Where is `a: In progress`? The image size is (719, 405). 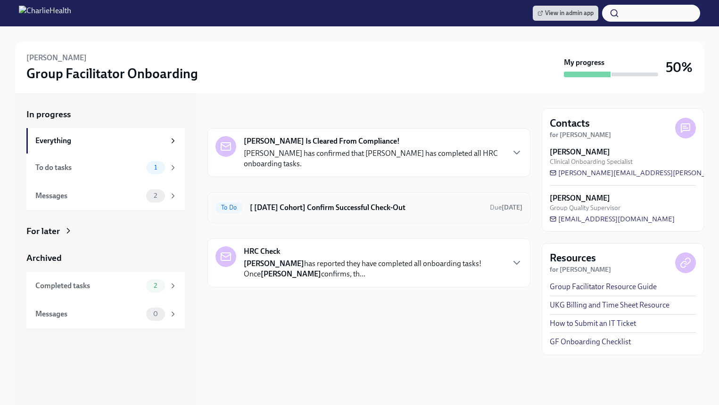
a: In progress is located at coordinates (106, 114).